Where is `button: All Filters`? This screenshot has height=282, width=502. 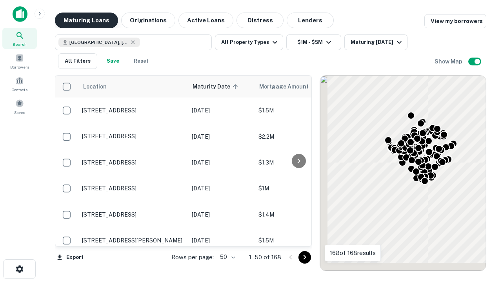 button: All Filters is located at coordinates (78, 61).